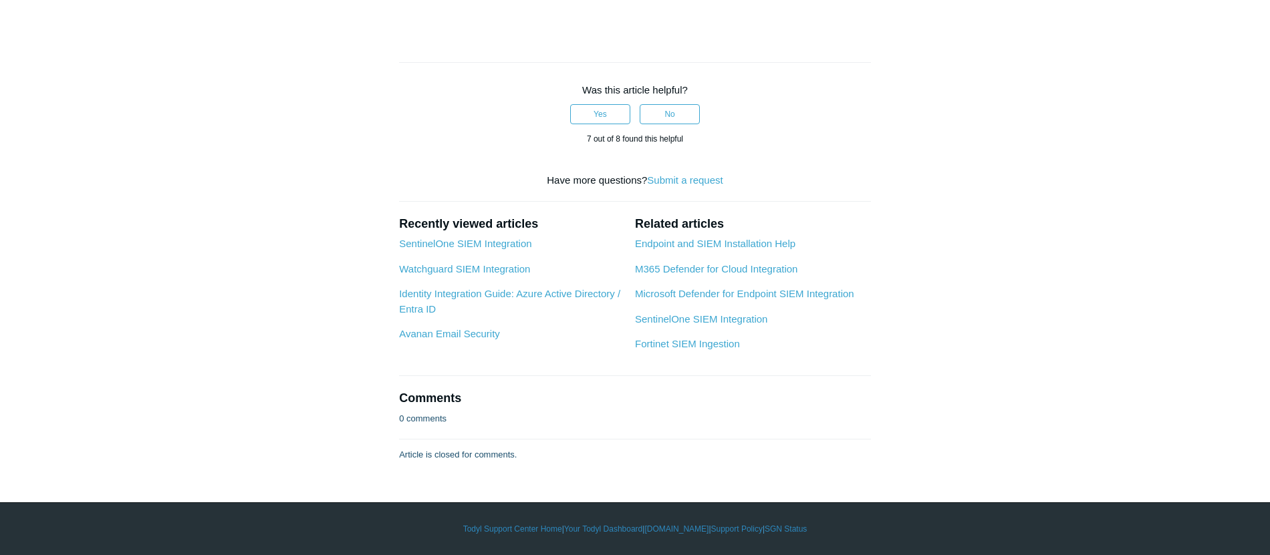 This screenshot has width=1270, height=555. What do you see at coordinates (458, 455) in the screenshot?
I see `p: Article is closed for comments.` at bounding box center [458, 455].